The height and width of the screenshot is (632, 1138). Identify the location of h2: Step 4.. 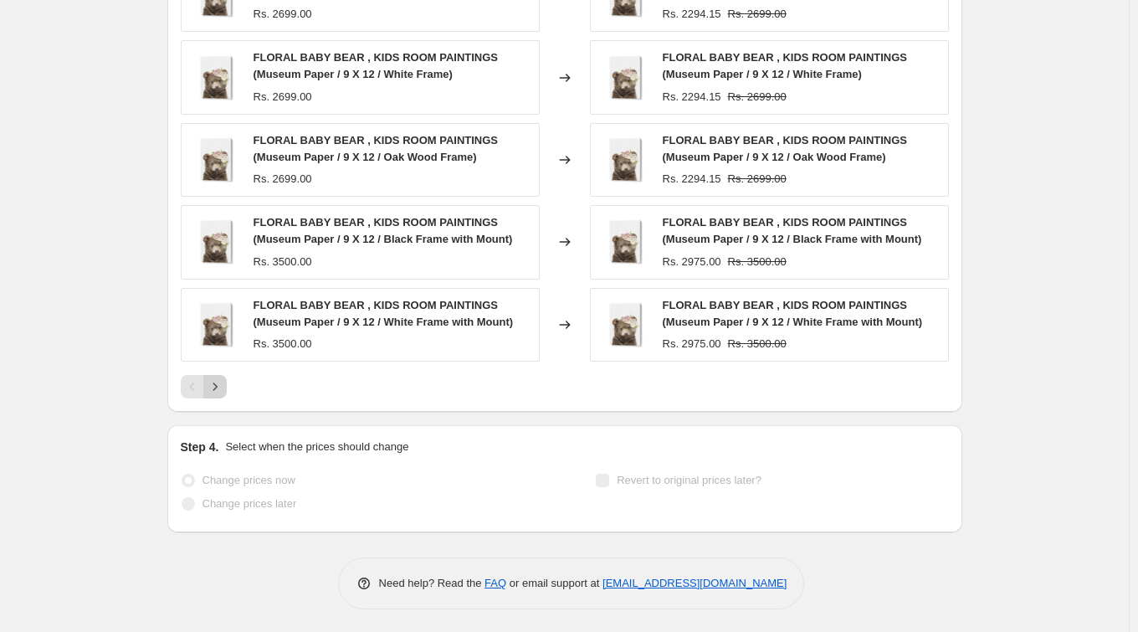
(200, 447).